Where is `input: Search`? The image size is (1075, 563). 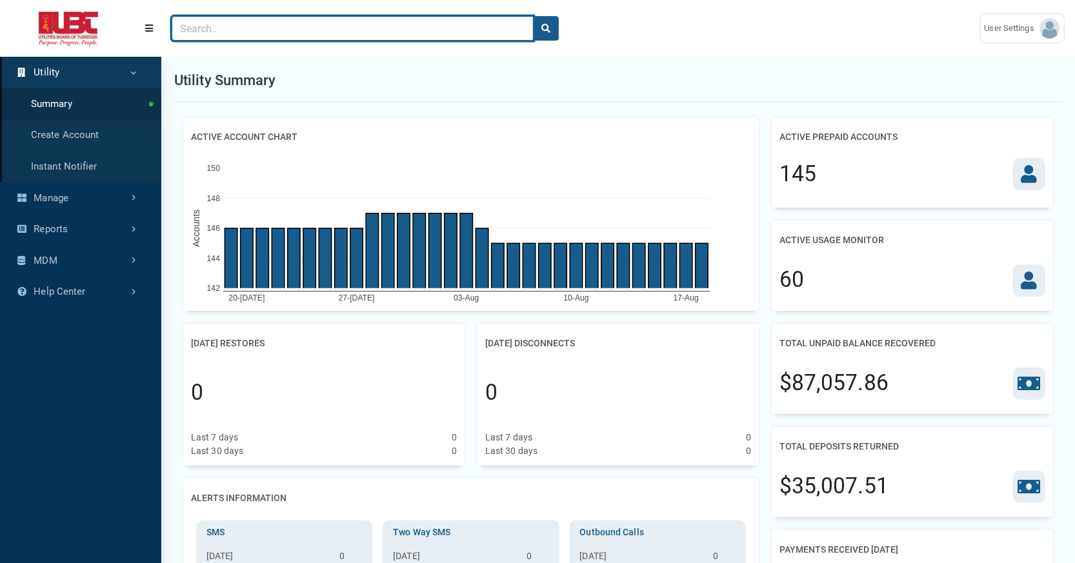
input: Search is located at coordinates (352, 28).